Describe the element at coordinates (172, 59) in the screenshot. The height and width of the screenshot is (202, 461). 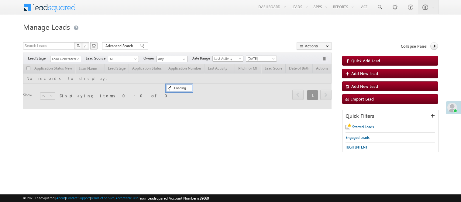
I see `input: Type to Search` at that location.